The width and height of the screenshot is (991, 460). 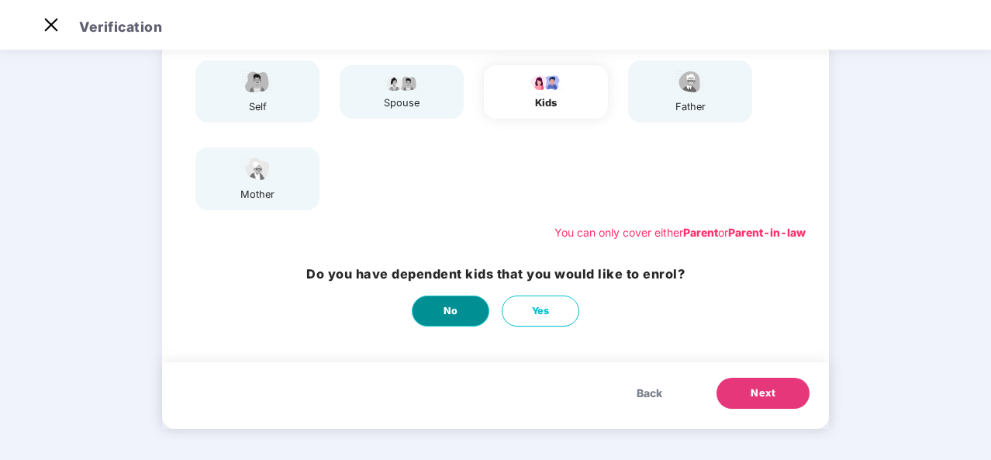 What do you see at coordinates (257, 168) in the screenshot?
I see `img: svg+xml;base64,PHN2ZyB4bWxucz0iaHR0cDovL3d3dy53My5vcmcvMjAwMC9zdmciIHdpZHRoPSI1NCIgaGVpZ2h0PSIzOC...` at bounding box center [257, 168].